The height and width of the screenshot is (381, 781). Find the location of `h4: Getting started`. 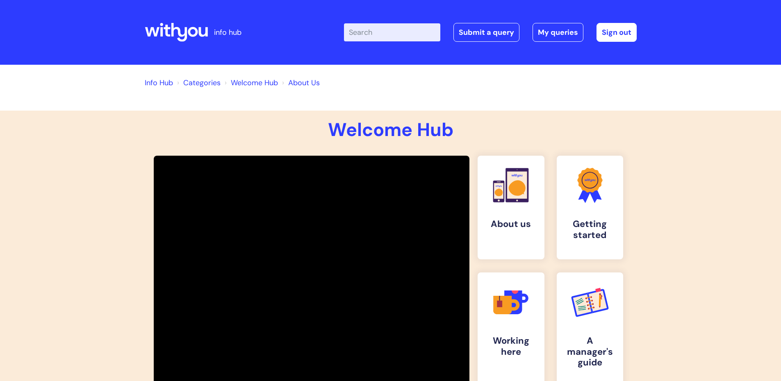

h4: Getting started is located at coordinates (590, 230).